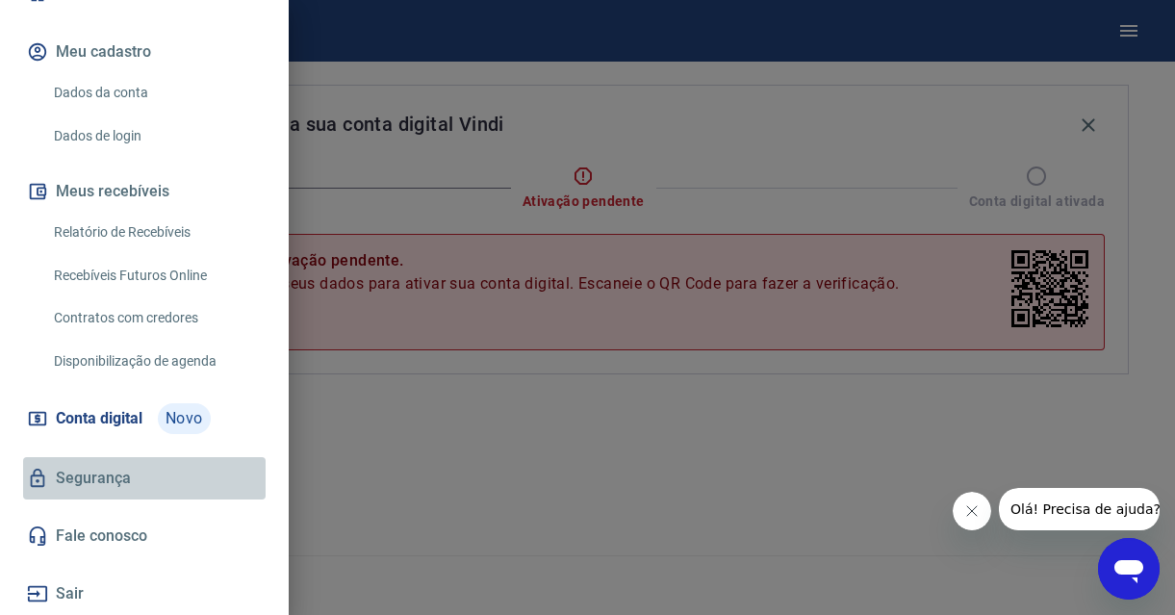 This screenshot has width=1175, height=615. What do you see at coordinates (144, 536) in the screenshot?
I see `a: Fale conosco` at bounding box center [144, 536].